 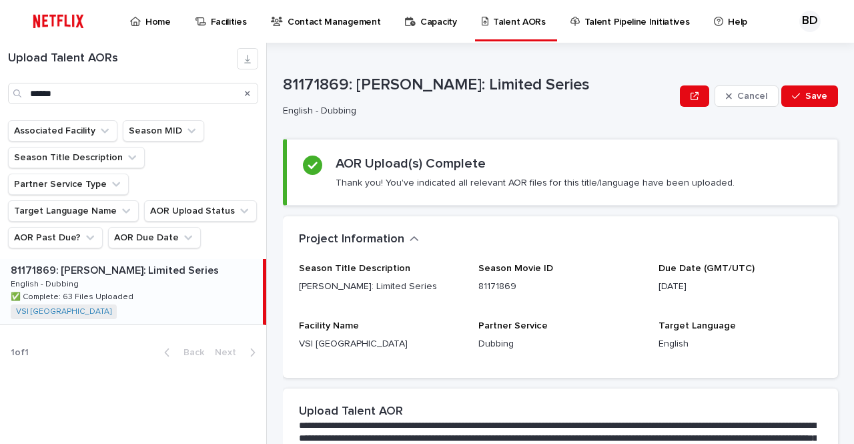 I want to click on button: Save, so click(x=809, y=96).